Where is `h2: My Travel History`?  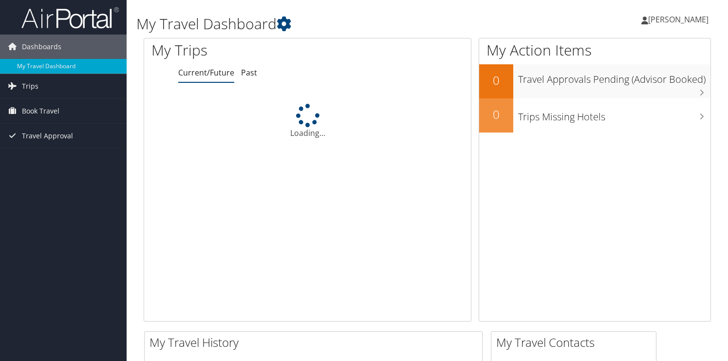 h2: My Travel History is located at coordinates (316, 342).